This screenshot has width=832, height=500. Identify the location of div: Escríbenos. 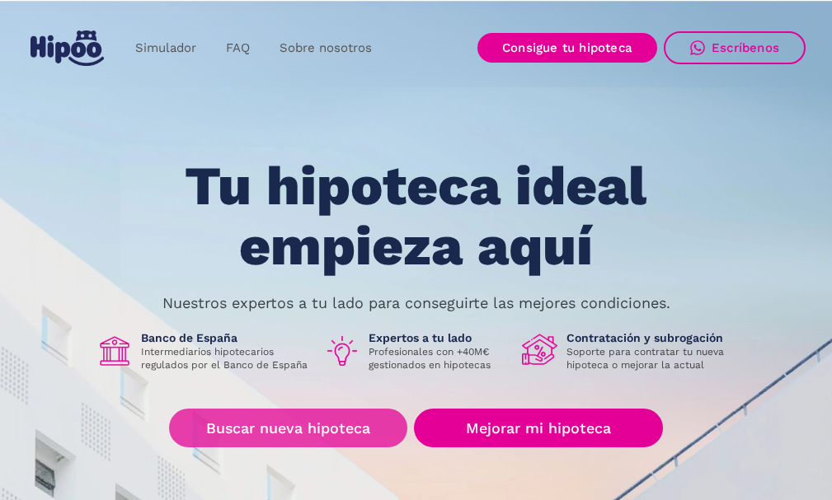
(745, 48).